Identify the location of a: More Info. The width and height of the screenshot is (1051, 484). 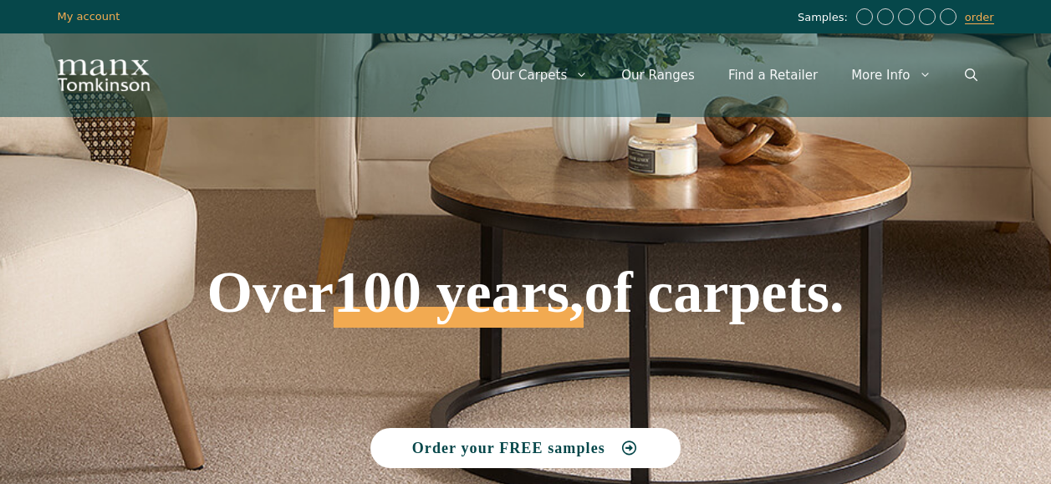
(890, 75).